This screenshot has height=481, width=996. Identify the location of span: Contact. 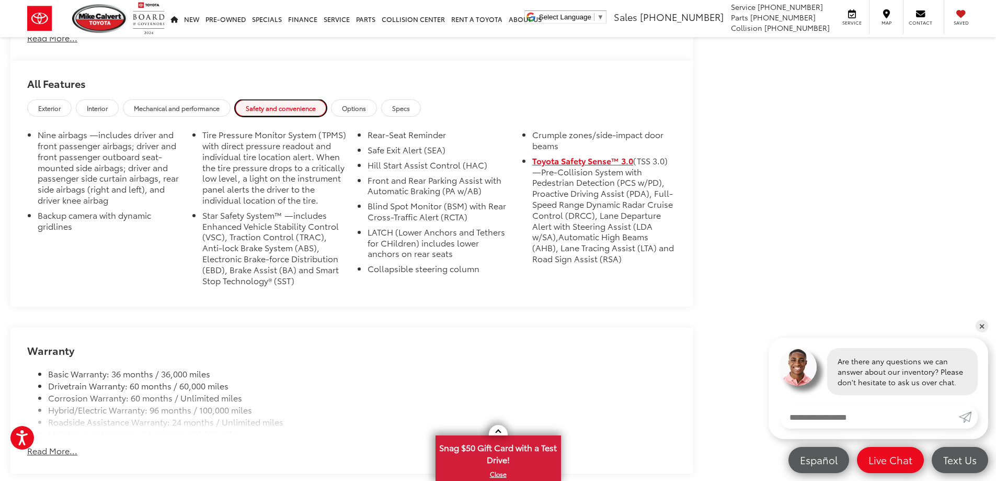
(920, 22).